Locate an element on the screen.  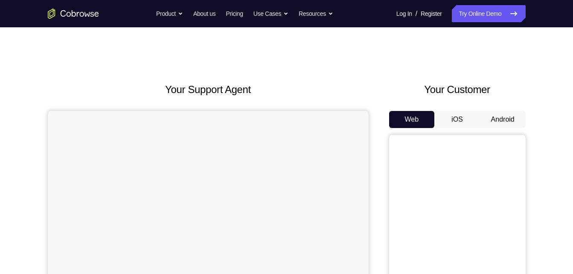
h2: Your Customer is located at coordinates (457, 90).